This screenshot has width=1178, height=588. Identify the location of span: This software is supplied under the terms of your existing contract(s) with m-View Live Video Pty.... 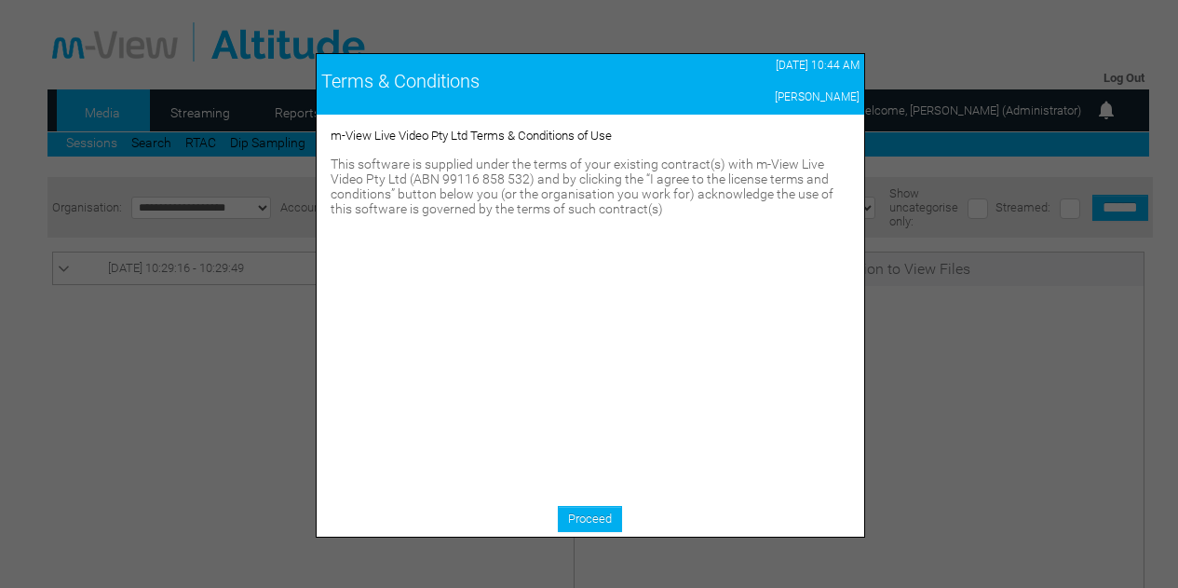
(582, 186).